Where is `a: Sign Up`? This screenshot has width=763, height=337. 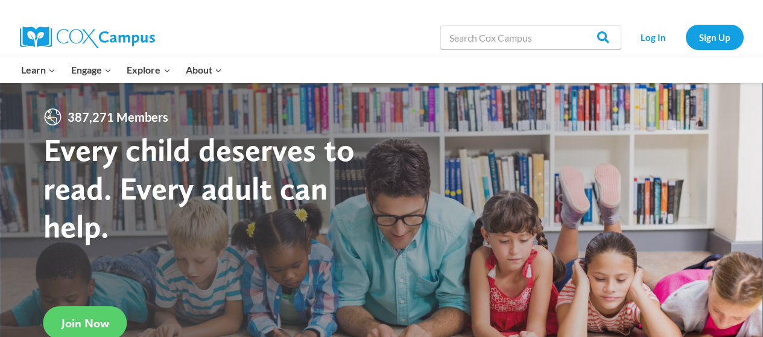 a: Sign Up is located at coordinates (714, 37).